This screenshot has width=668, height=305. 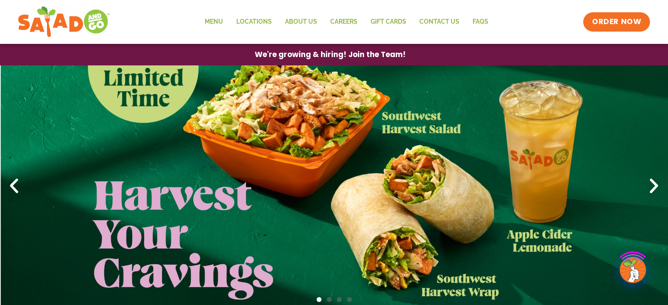 What do you see at coordinates (344, 22) in the screenshot?
I see `a: Careers` at bounding box center [344, 22].